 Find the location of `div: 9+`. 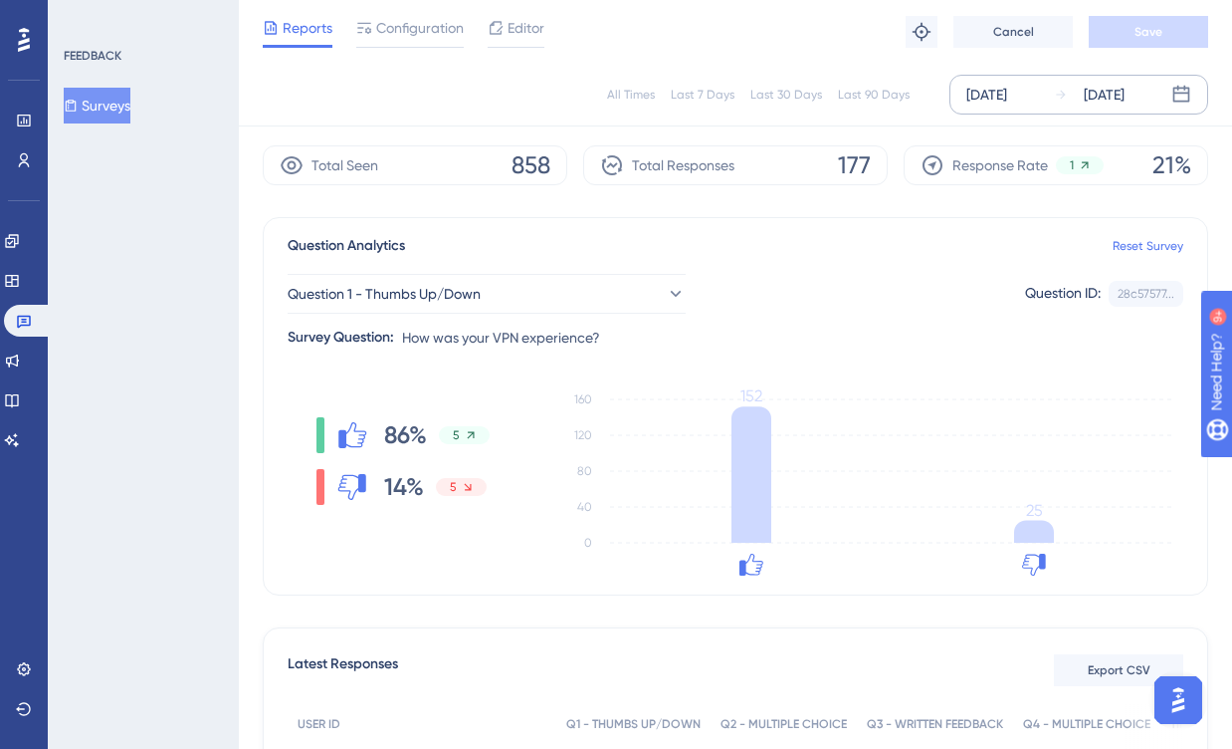

div: 9+ is located at coordinates (141, 18).